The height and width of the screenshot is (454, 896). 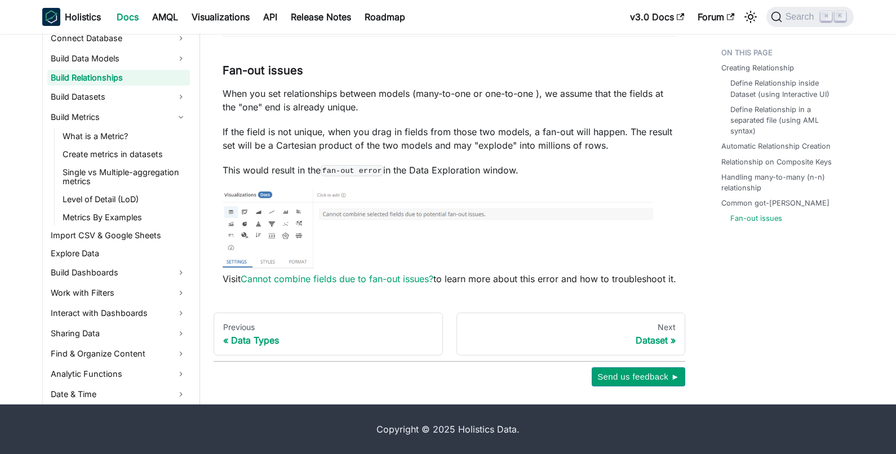 I want to click on a: Build Data Models, so click(x=118, y=59).